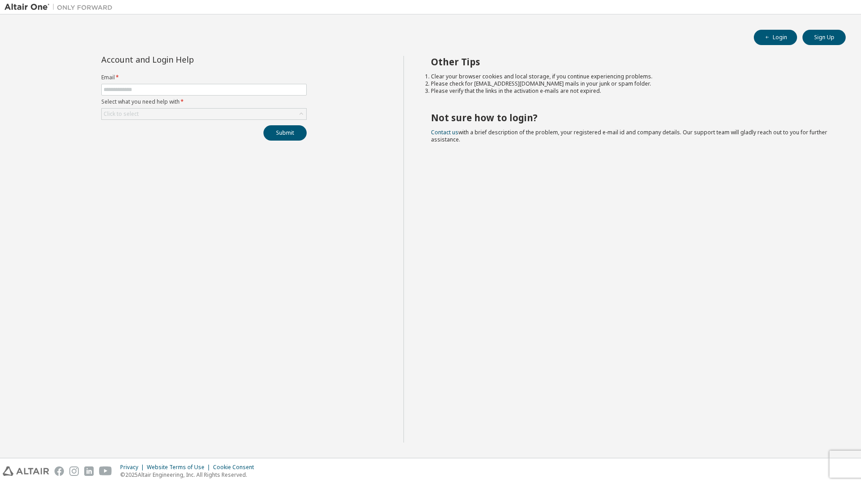 The image size is (861, 484). I want to click on h2: Other Tips, so click(631, 62).